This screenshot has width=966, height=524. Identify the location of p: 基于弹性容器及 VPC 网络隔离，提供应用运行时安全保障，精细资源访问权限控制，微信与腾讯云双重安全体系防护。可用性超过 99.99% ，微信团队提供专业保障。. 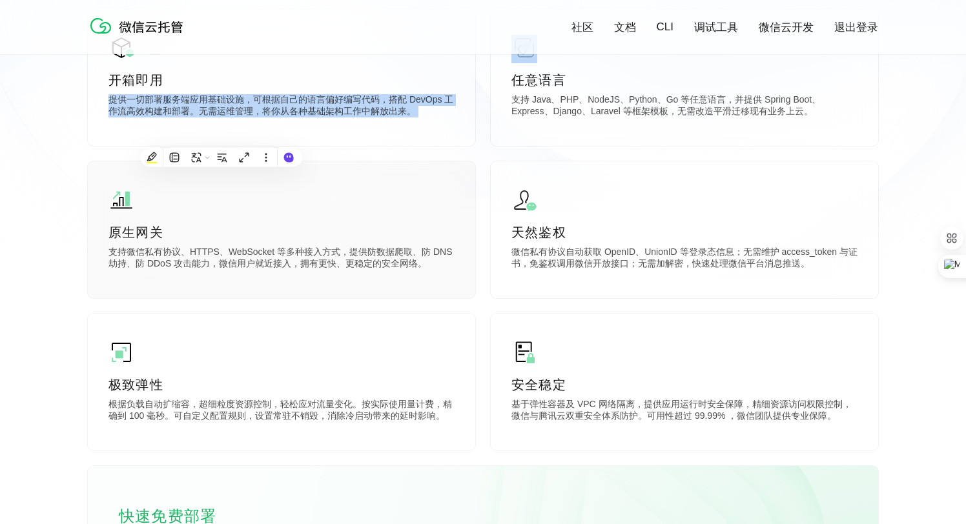
(684, 412).